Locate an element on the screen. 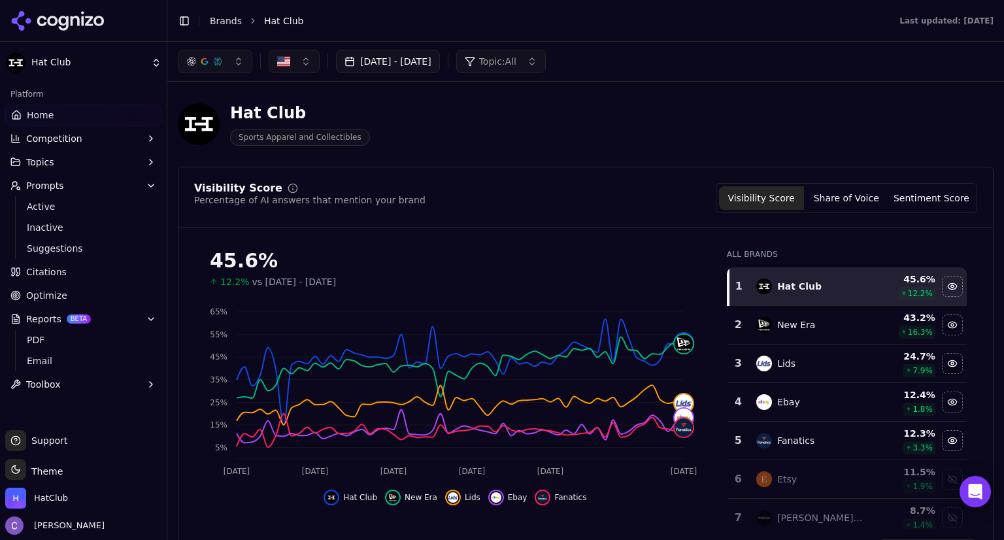 The width and height of the screenshot is (1004, 540). button: Show etsy data is located at coordinates (952, 479).